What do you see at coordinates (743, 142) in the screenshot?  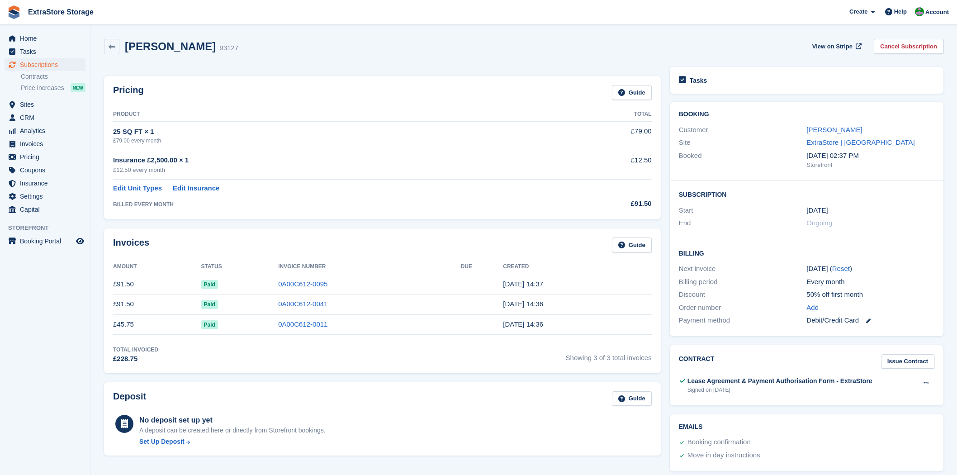 I see `div: Site` at bounding box center [743, 142].